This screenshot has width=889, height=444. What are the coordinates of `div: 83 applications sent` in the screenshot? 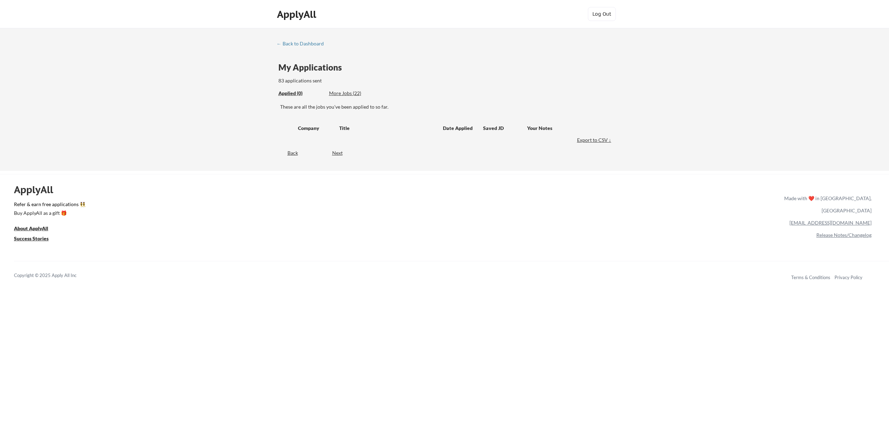 It's located at (346, 81).